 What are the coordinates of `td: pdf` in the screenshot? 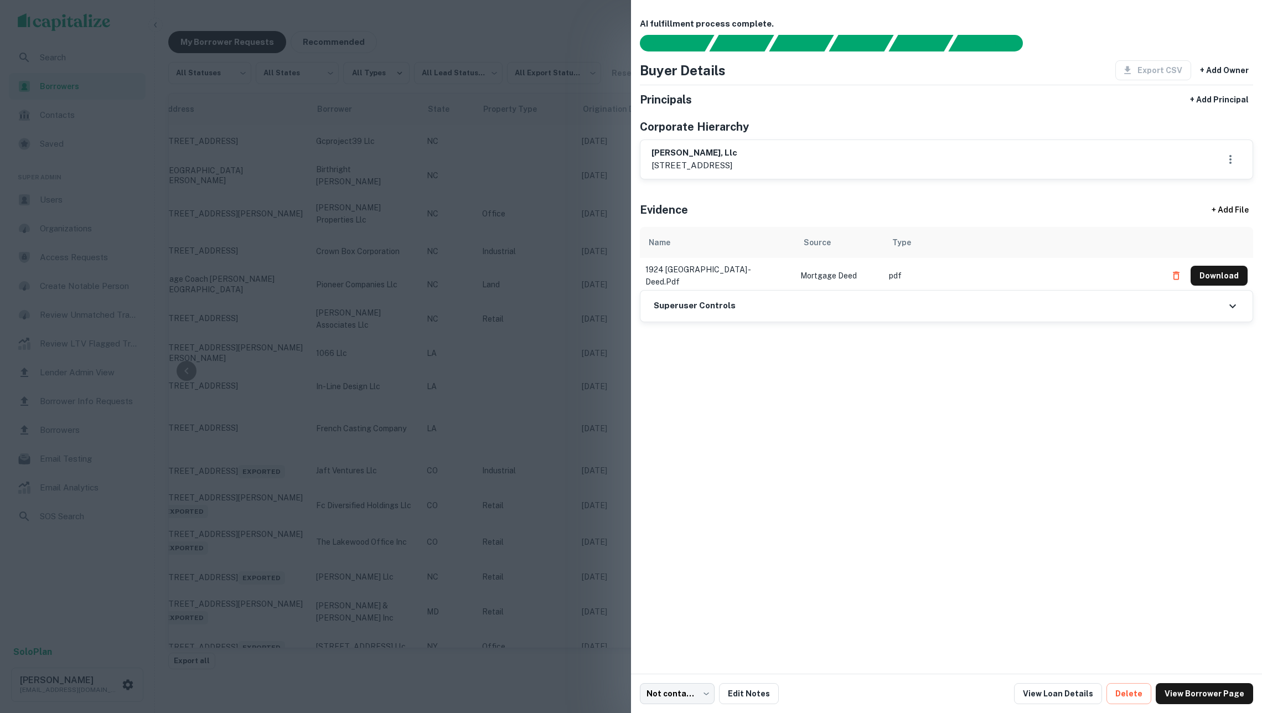 It's located at (1022, 276).